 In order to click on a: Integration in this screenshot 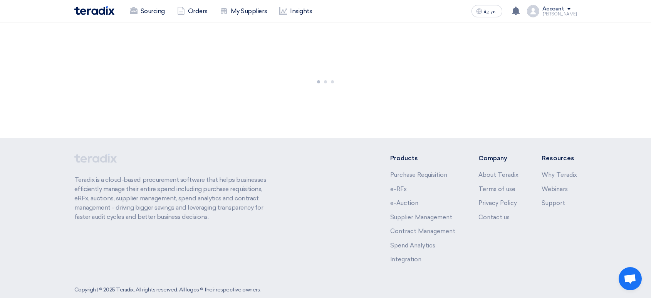, I will do `click(406, 259)`.